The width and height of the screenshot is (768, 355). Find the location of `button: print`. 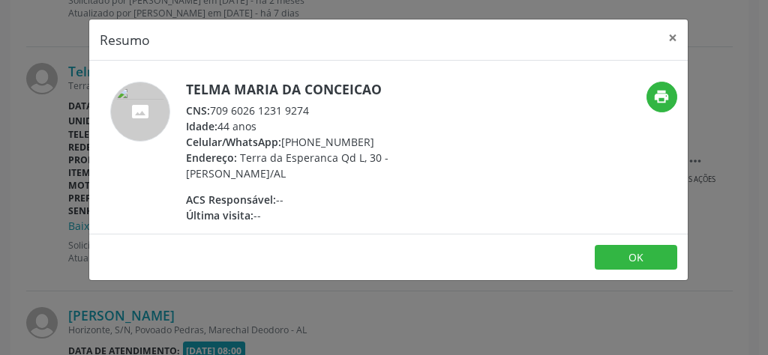

button: print is located at coordinates (661, 97).